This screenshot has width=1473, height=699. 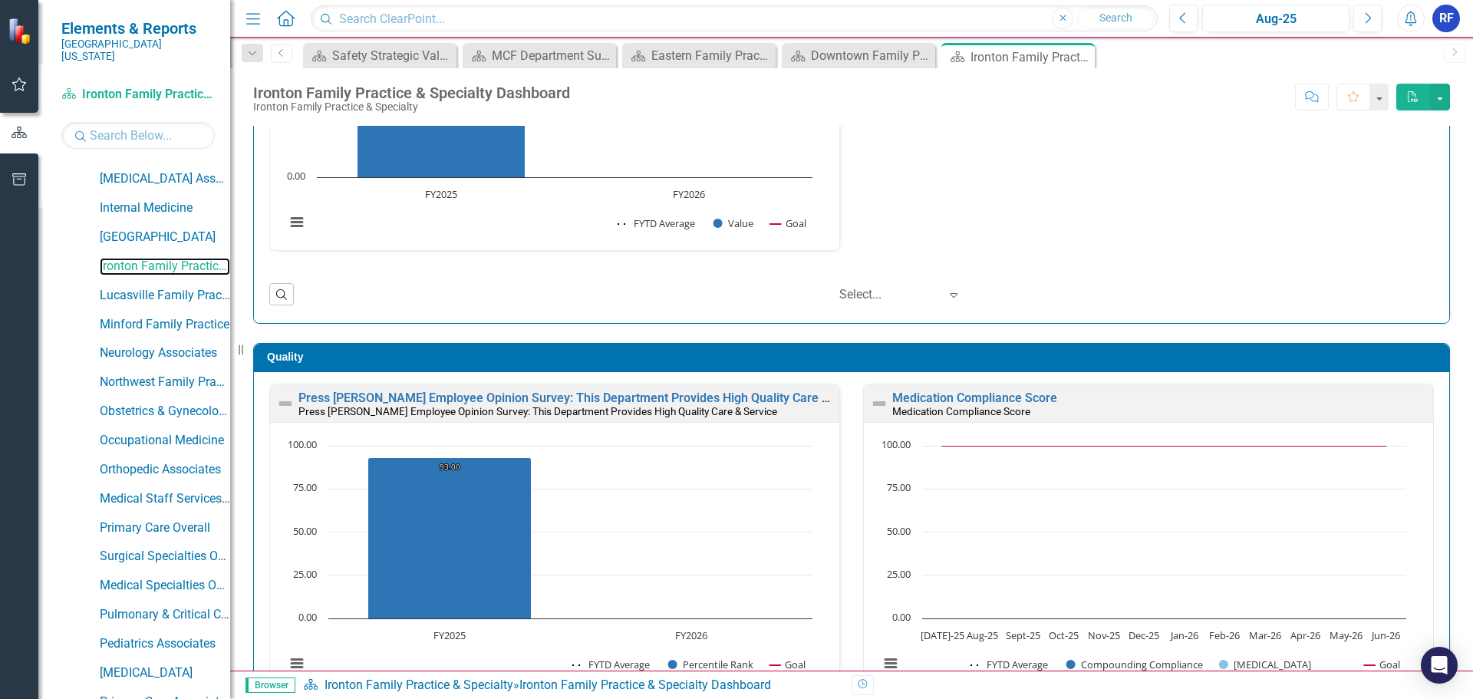 What do you see at coordinates (711, 664) in the screenshot?
I see `button: Show Percentile Rank` at bounding box center [711, 664].